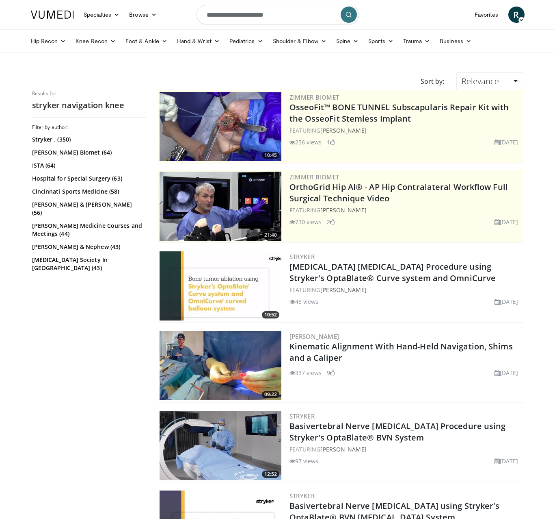 The width and height of the screenshot is (555, 519). I want to click on a: Hip Recon, so click(48, 41).